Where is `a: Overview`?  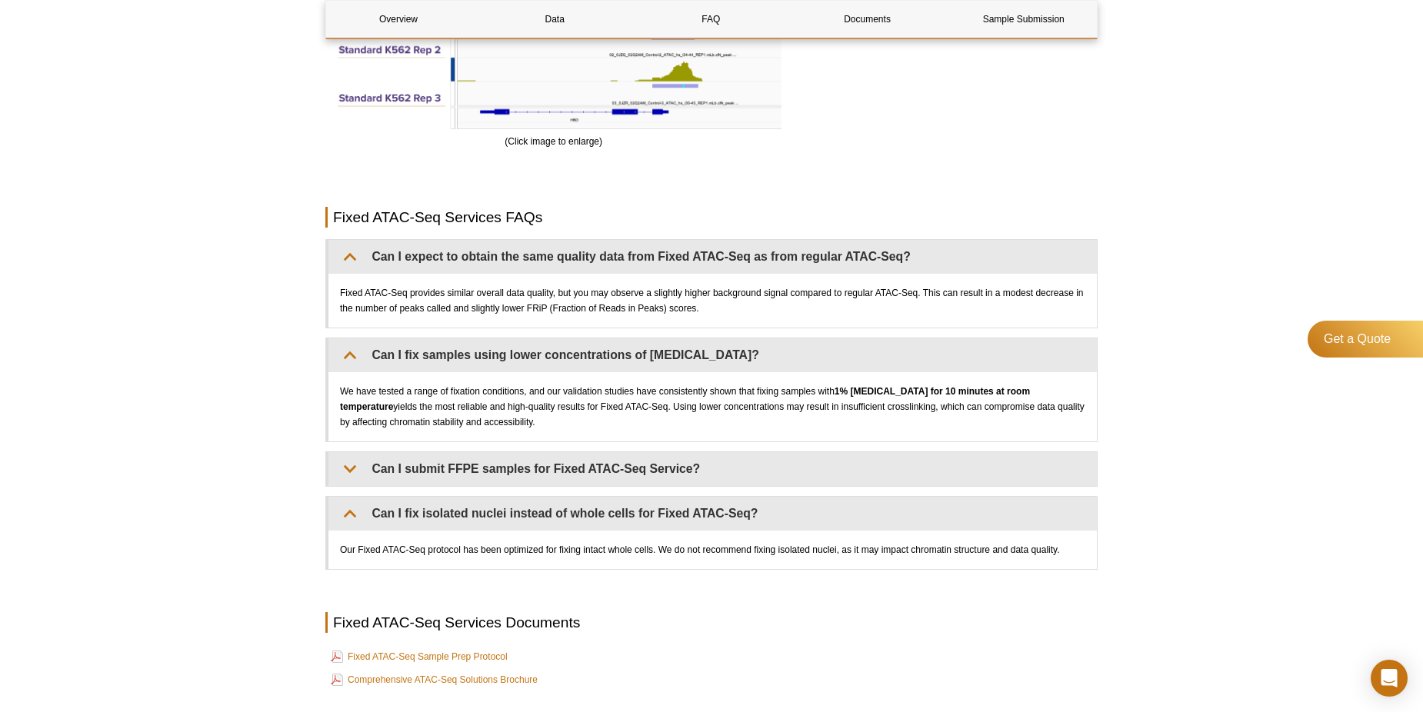 a: Overview is located at coordinates (398, 19).